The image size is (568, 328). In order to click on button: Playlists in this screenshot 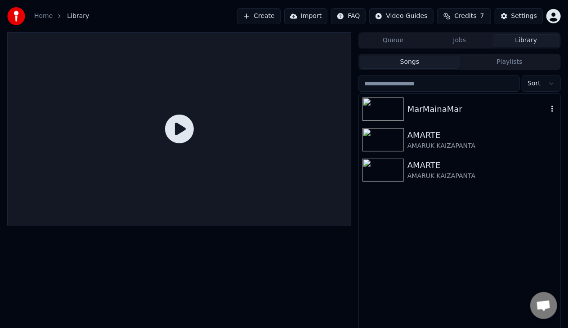, I will do `click(509, 62)`.